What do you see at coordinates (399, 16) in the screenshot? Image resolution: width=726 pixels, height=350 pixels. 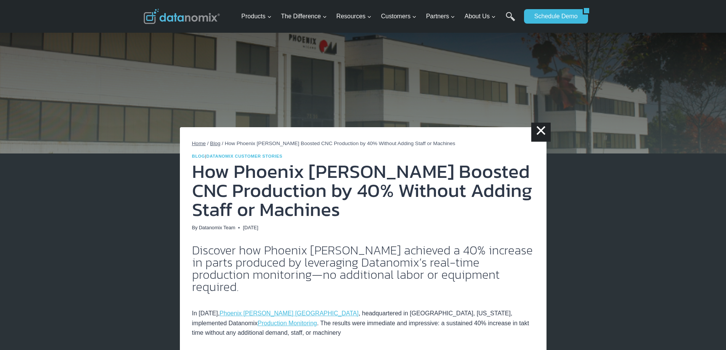 I see `span: Customers` at bounding box center [399, 16].